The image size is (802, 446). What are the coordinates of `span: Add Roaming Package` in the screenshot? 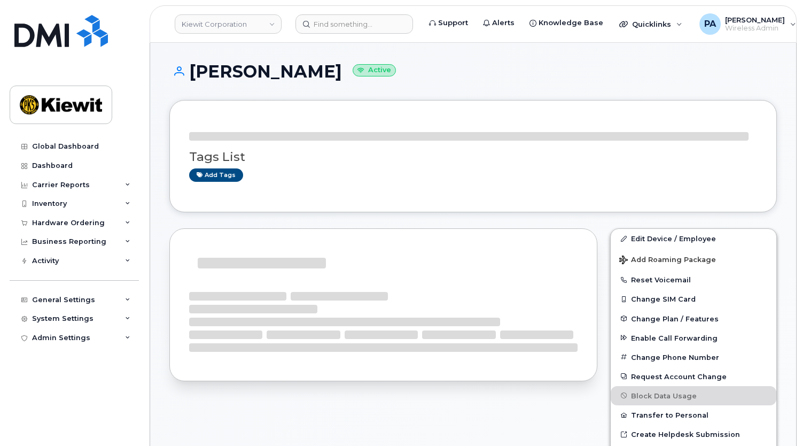 It's located at (668, 260).